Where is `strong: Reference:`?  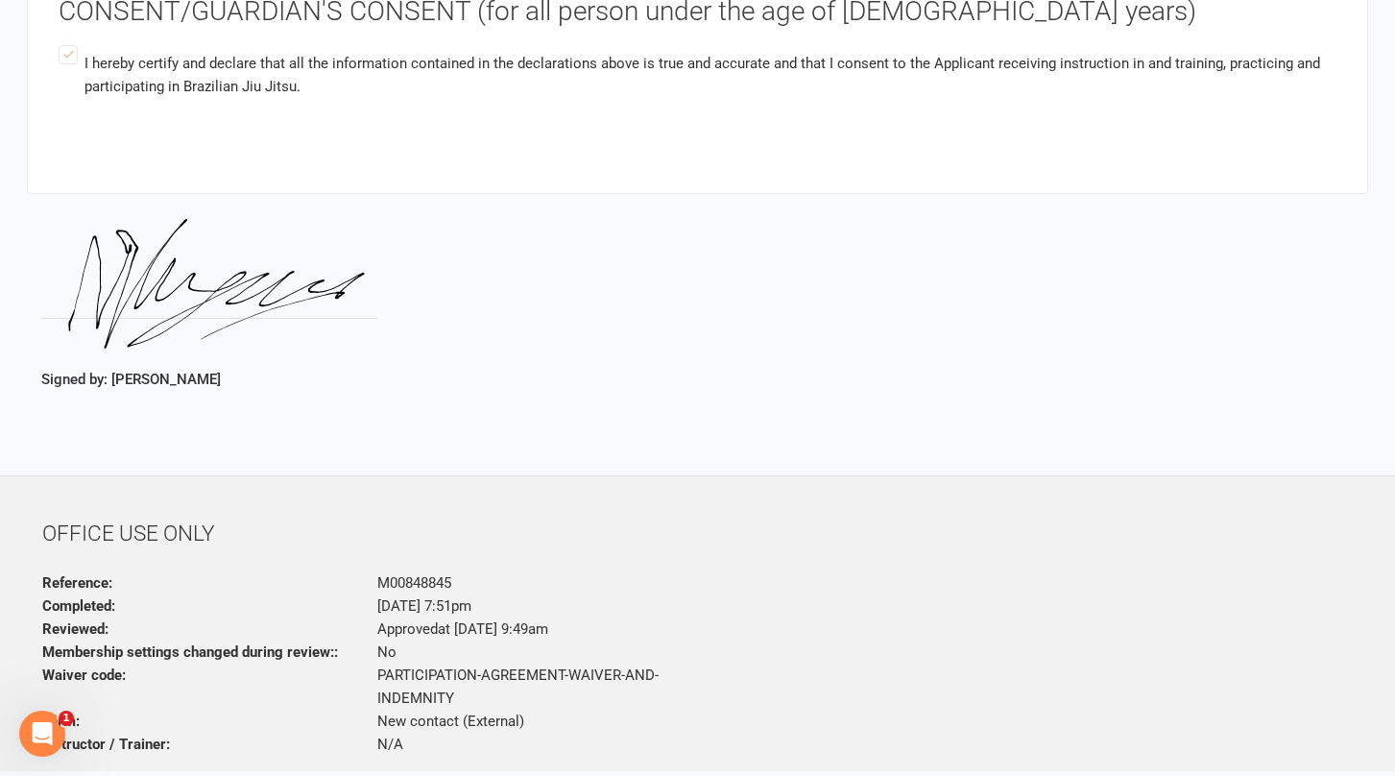 strong: Reference: is located at coordinates (195, 583).